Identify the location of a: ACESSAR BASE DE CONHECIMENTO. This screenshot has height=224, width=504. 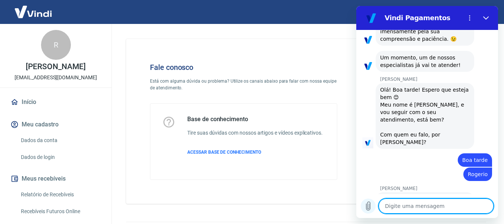
(255, 152).